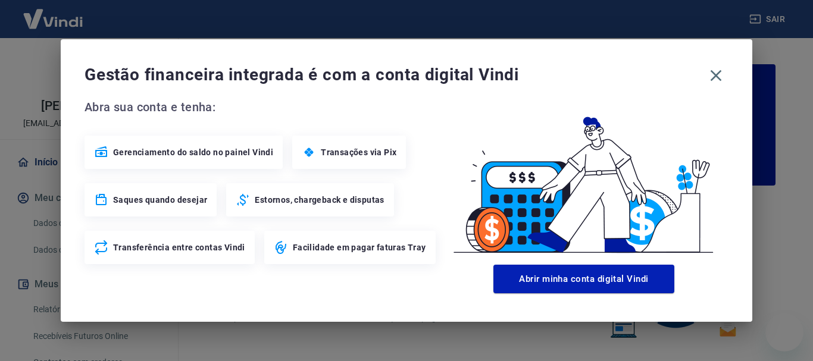  Describe the element at coordinates (358, 152) in the screenshot. I see `span: Transações via Pix` at that location.